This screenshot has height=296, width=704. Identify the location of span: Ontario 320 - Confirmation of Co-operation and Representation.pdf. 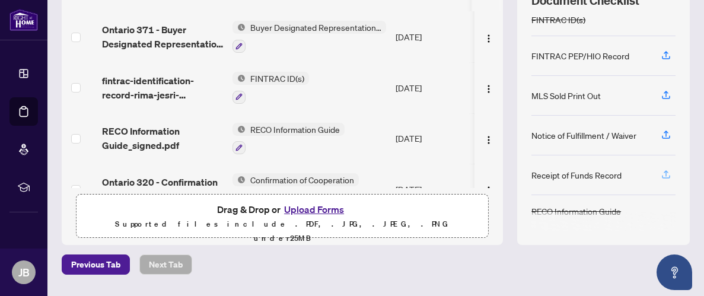
(162, 189).